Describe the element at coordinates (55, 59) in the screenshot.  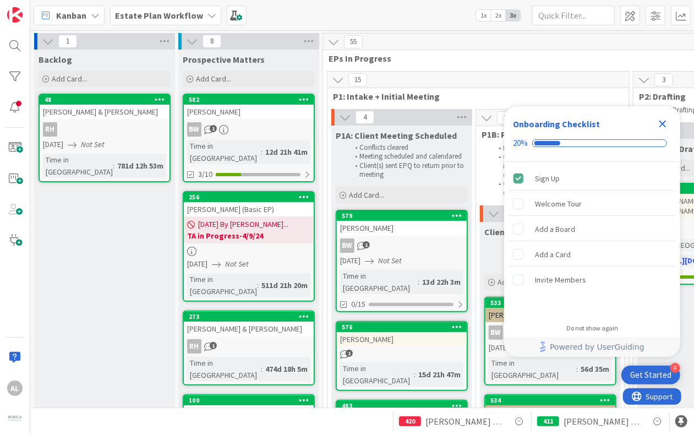
I see `span: Backlog` at that location.